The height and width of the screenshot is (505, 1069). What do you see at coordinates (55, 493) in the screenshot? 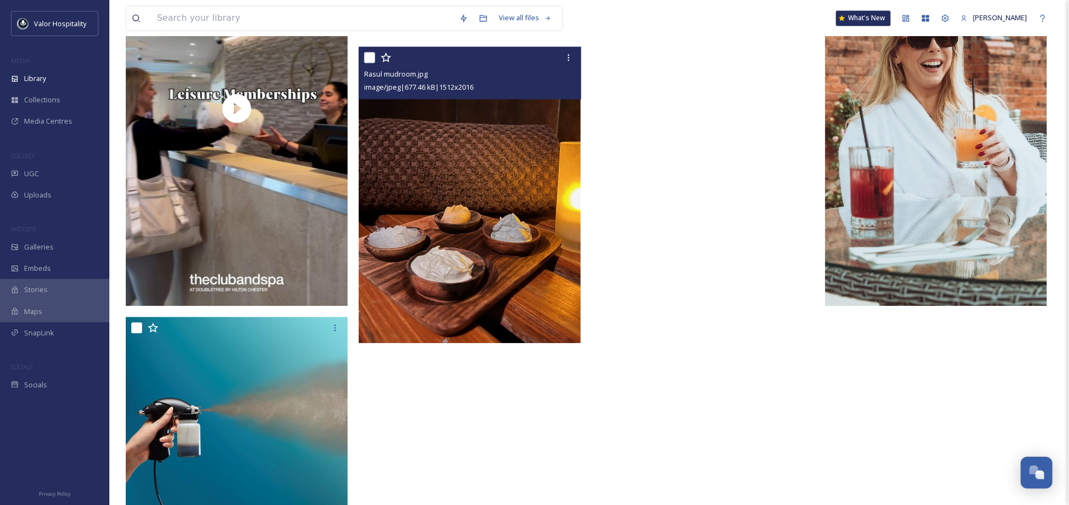
I see `a: Privacy Policy` at bounding box center [55, 493].